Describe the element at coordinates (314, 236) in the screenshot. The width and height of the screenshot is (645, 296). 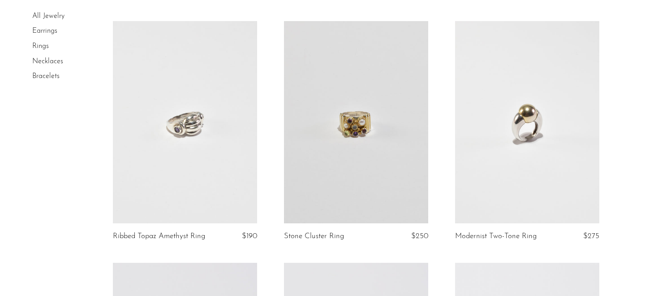
I see `a: Stone Cluster Ring` at that location.